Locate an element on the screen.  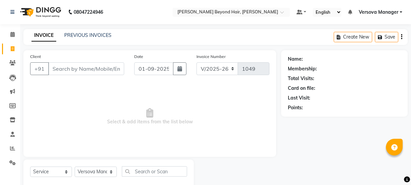
div: Name: is located at coordinates (295, 59).